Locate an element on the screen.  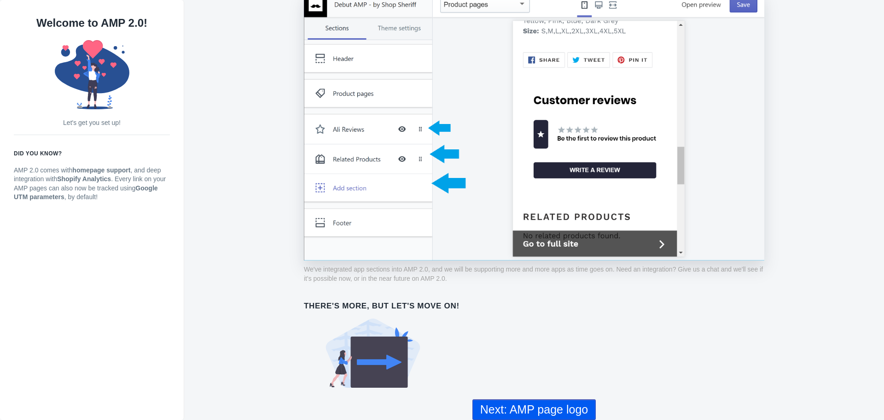
h6: Did you know? is located at coordinates (92, 153).